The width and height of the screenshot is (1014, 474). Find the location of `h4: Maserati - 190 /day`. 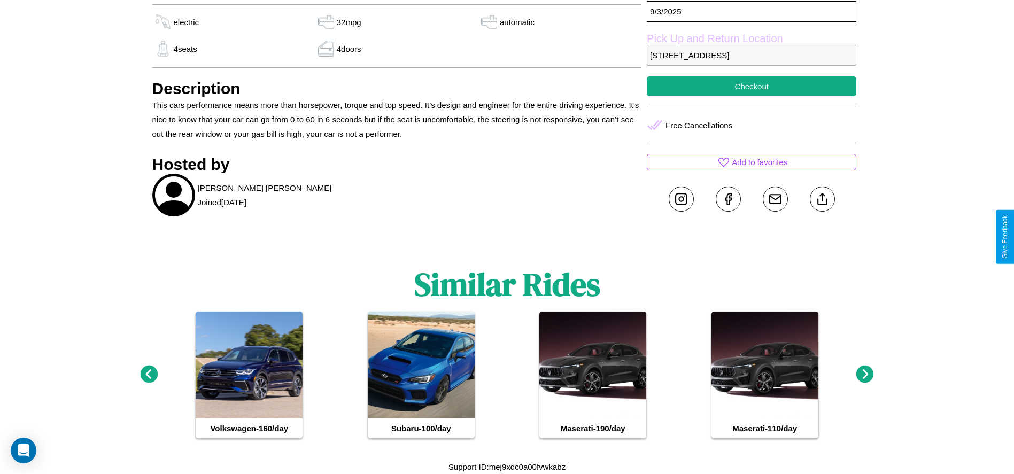

h4: Maserati - 190 /day is located at coordinates (593, 428).